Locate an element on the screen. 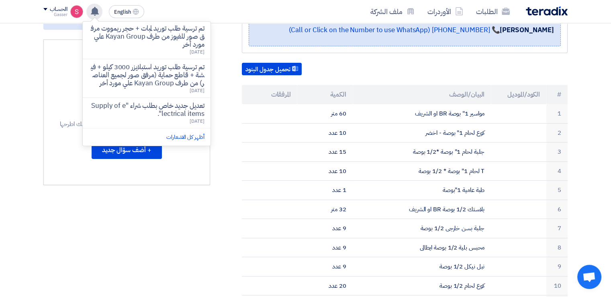 This screenshot has width=611, height=297. td: كوع لحام 1" بوصة - اخضر is located at coordinates (422, 133).